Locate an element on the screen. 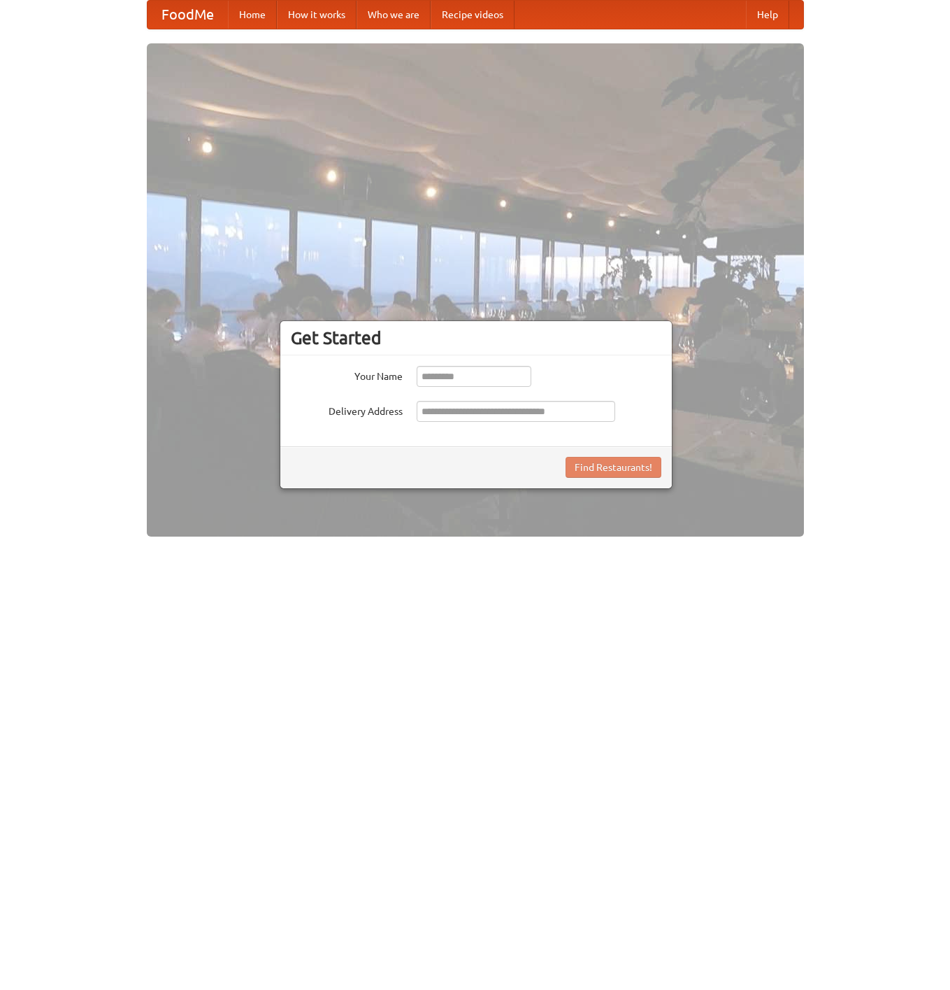  a: Recipe videos is located at coordinates (473, 15).